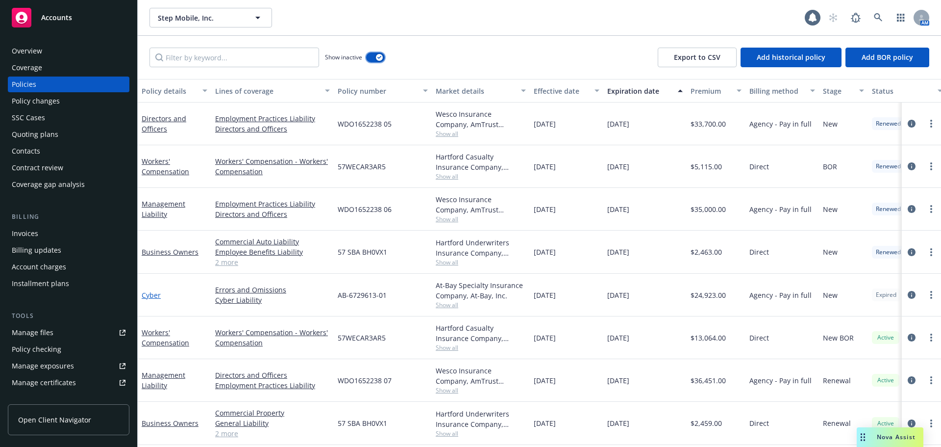 The width and height of the screenshot is (941, 447). I want to click on span: $2,463.00, so click(706, 251).